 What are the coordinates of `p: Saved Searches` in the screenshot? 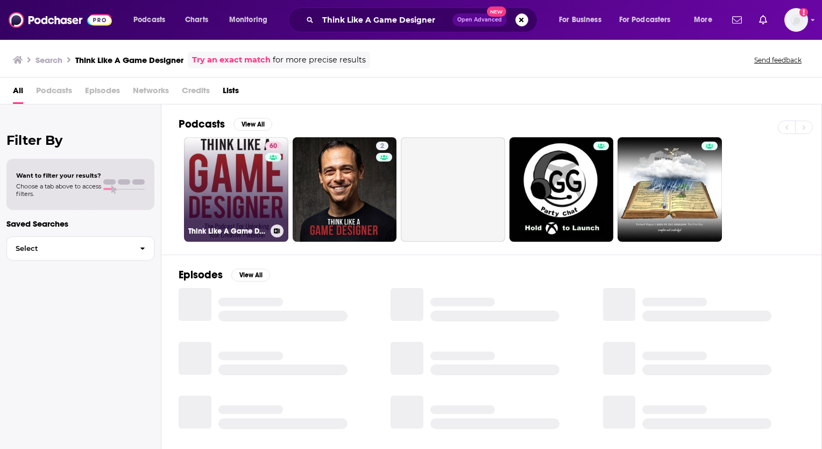 It's located at (80, 223).